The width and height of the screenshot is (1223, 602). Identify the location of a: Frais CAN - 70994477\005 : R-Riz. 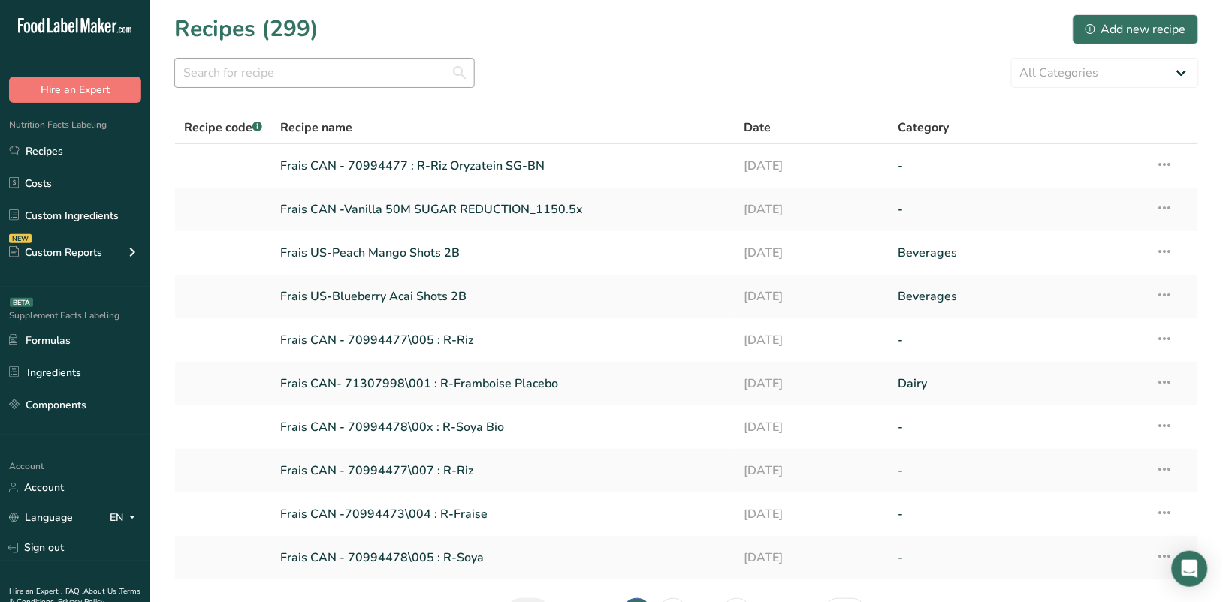
(502, 340).